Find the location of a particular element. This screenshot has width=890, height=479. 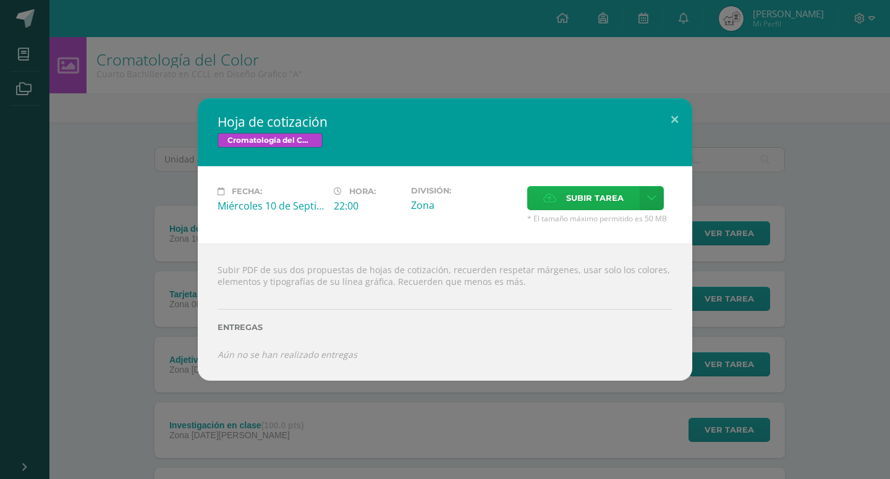

h2: Hoja de cotización is located at coordinates (445, 122).